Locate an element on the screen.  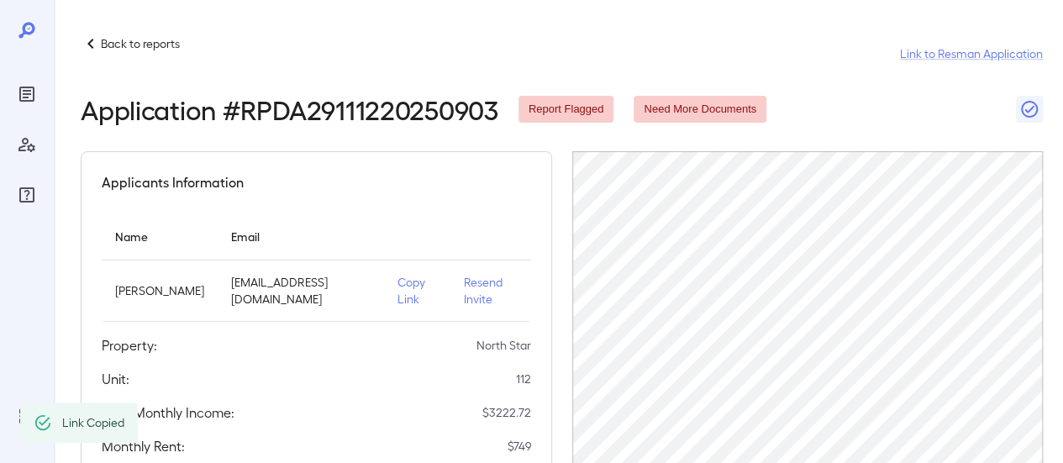
p: North Star is located at coordinates (503, 345).